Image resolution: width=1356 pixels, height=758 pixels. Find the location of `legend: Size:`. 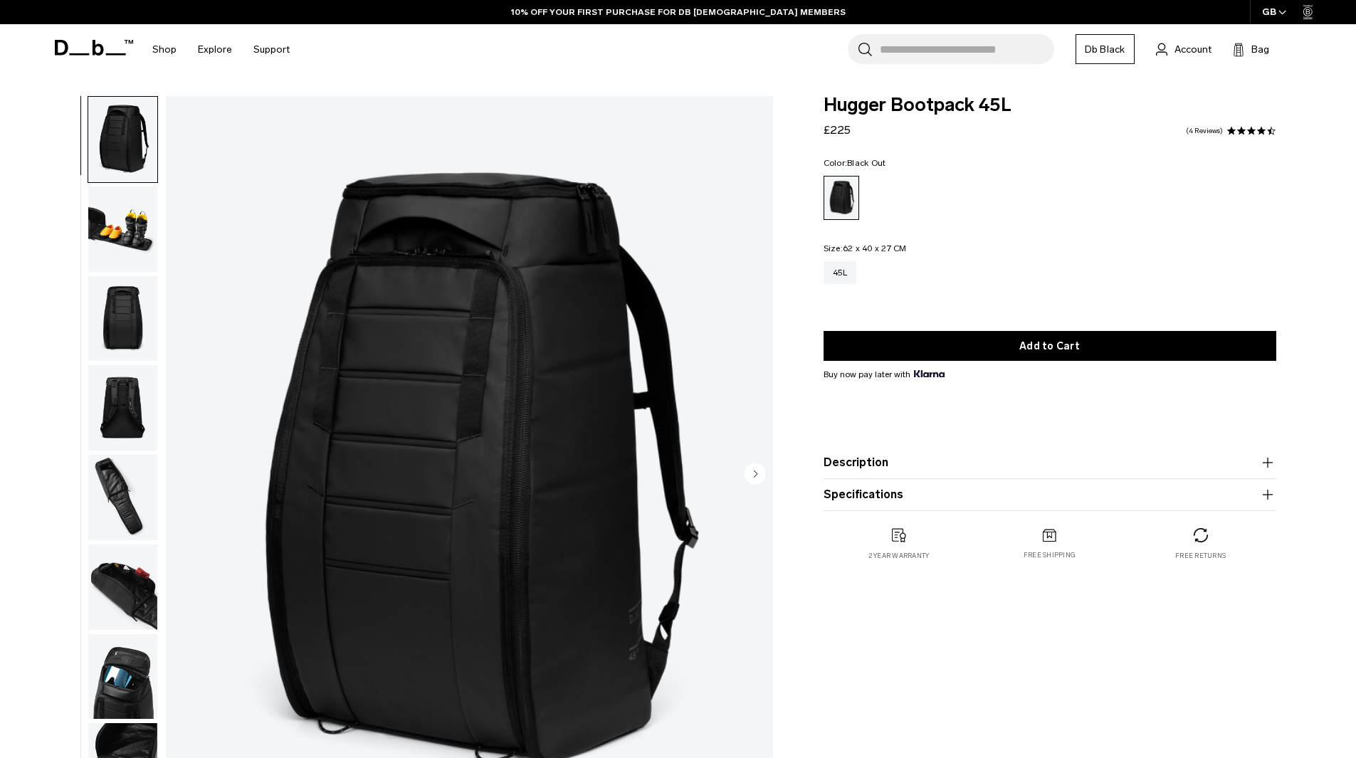

legend: Size: is located at coordinates (865, 248).